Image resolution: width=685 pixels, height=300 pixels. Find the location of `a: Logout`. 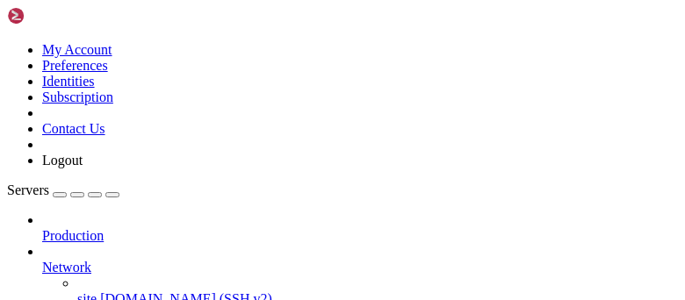

a: Logout is located at coordinates (62, 160).